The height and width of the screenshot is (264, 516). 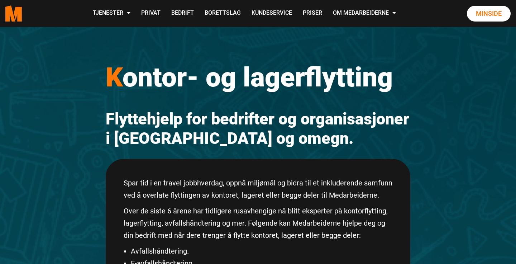 What do you see at coordinates (258, 189) in the screenshot?
I see `p: Spar tid i en travel jobbhverdag, oppnå miljømål og bidra til et inkluderende samfunn ved å overl...` at bounding box center [258, 189].